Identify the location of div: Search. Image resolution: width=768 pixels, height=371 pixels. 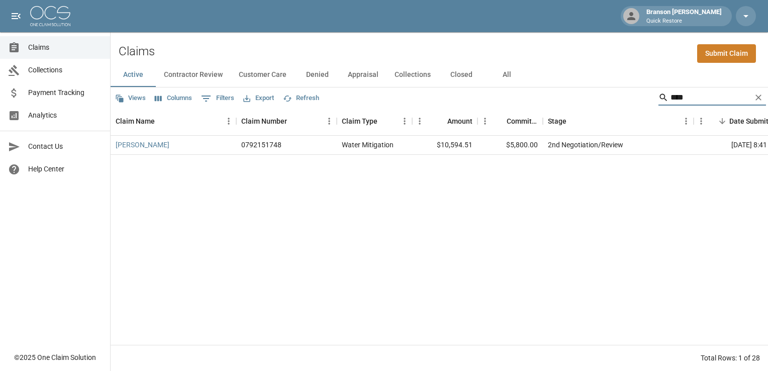
(712, 98).